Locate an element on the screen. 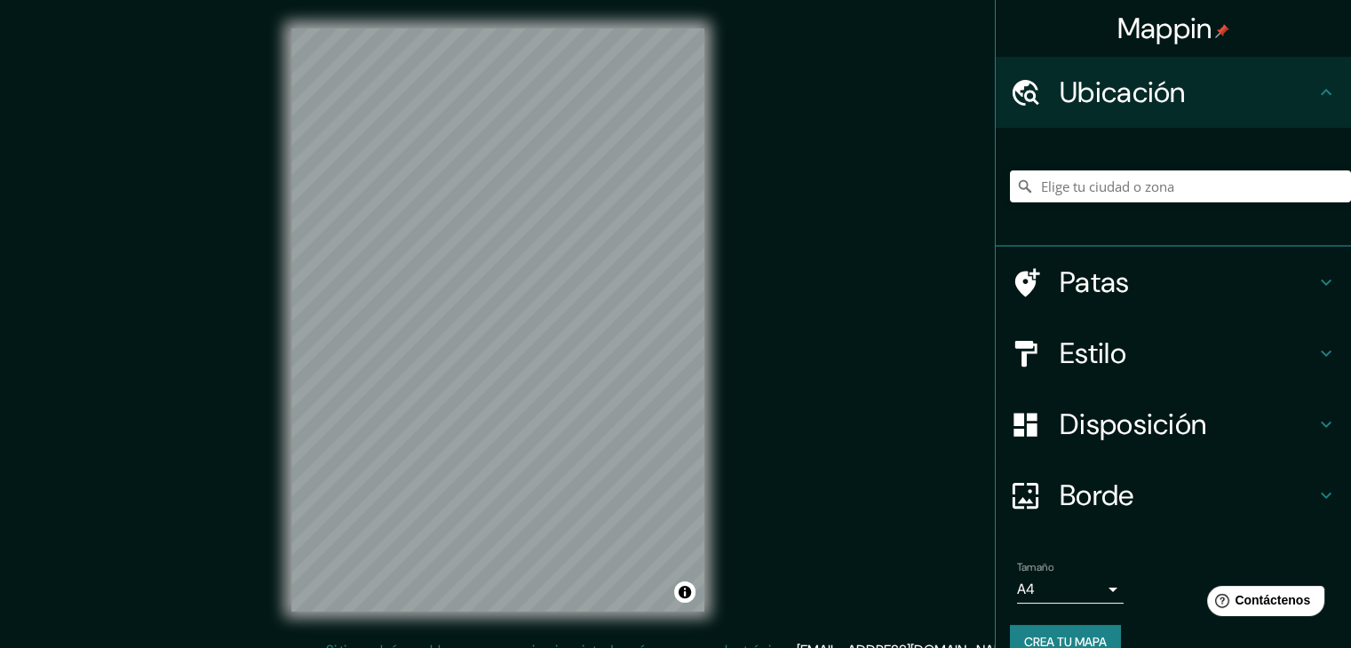 The image size is (1351, 648). font: Tamaño is located at coordinates (1035, 567).